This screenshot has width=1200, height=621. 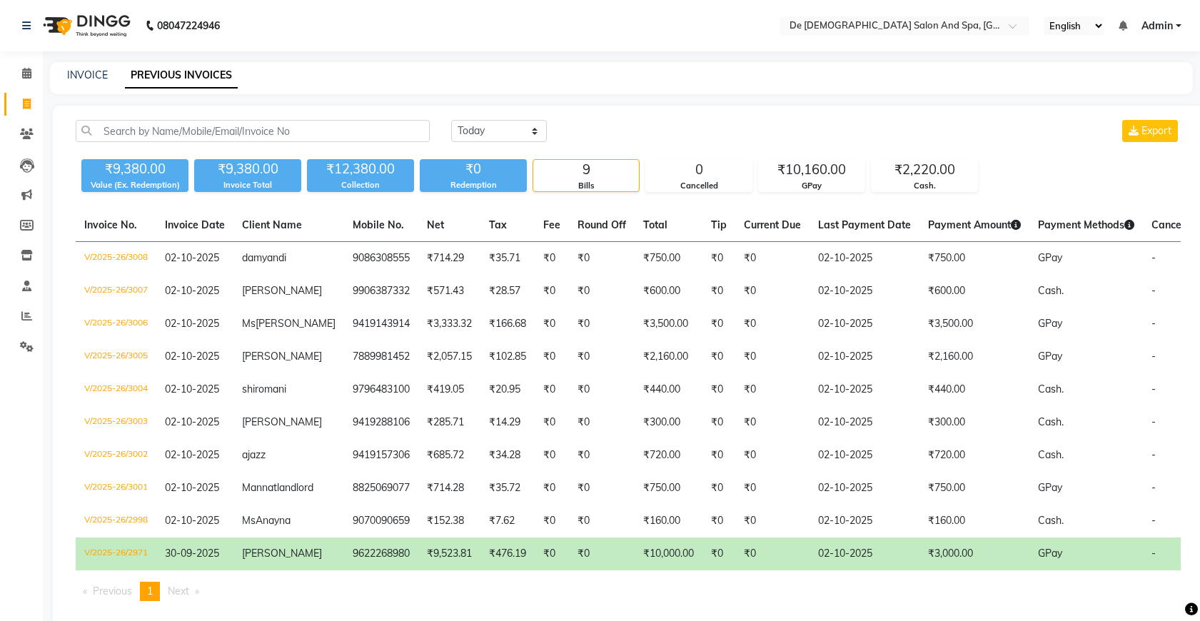 I want to click on td: ₹9,523.81, so click(x=449, y=554).